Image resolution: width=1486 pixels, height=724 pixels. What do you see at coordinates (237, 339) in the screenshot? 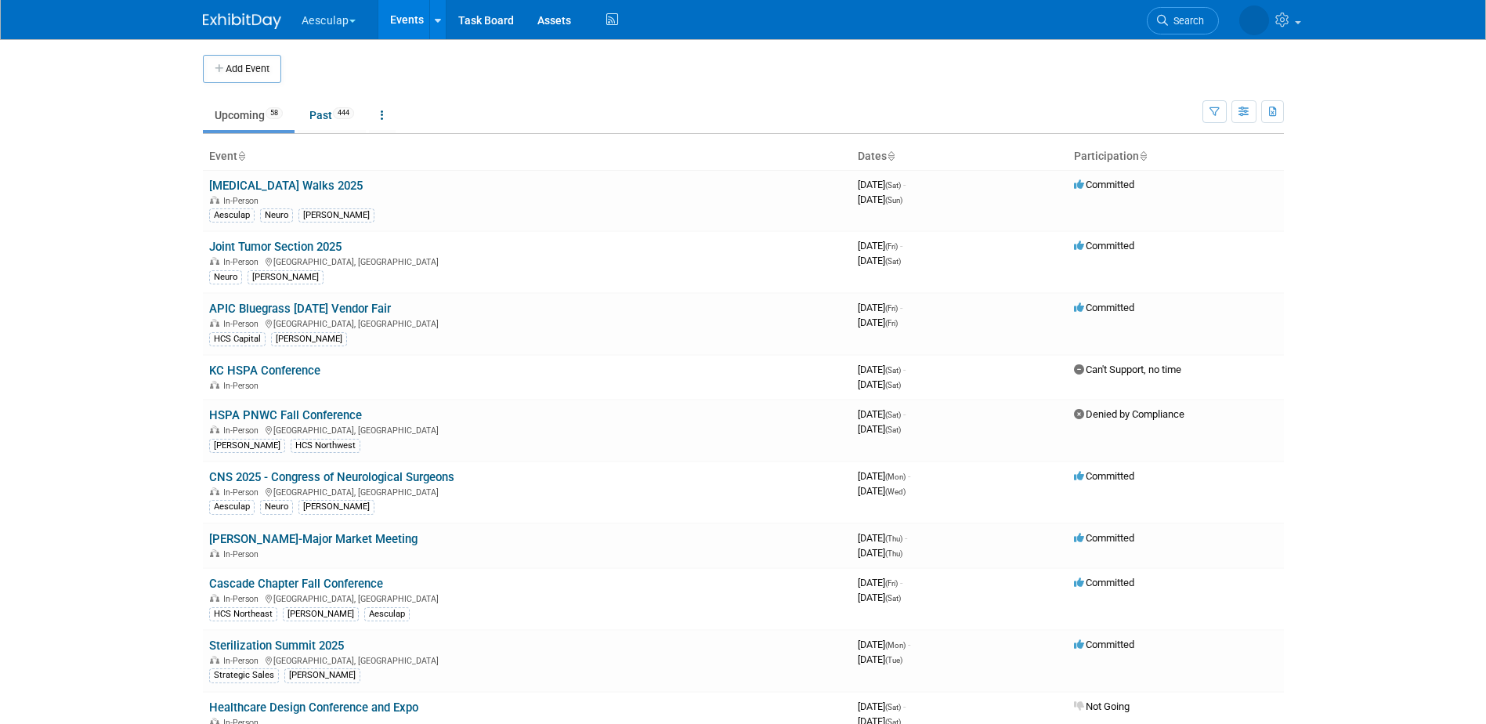
I see `div: HCS Capital` at bounding box center [237, 339].